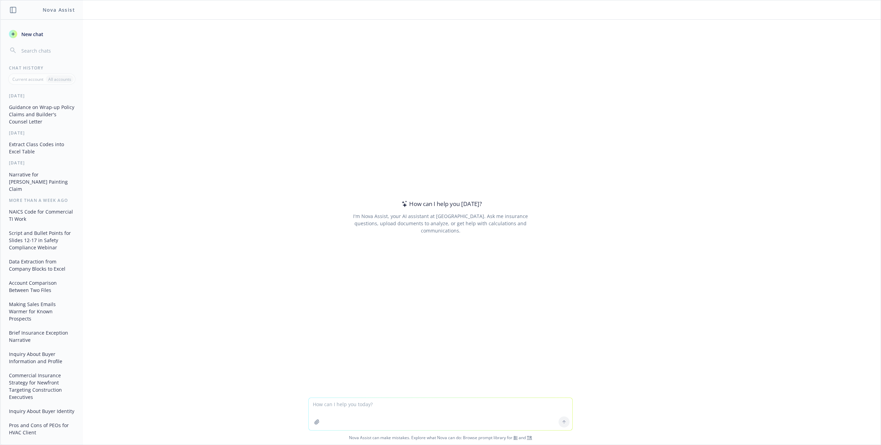 Image resolution: width=881 pixels, height=445 pixels. I want to click on button: Pros and Cons of PEOs for HVAC Client, so click(42, 429).